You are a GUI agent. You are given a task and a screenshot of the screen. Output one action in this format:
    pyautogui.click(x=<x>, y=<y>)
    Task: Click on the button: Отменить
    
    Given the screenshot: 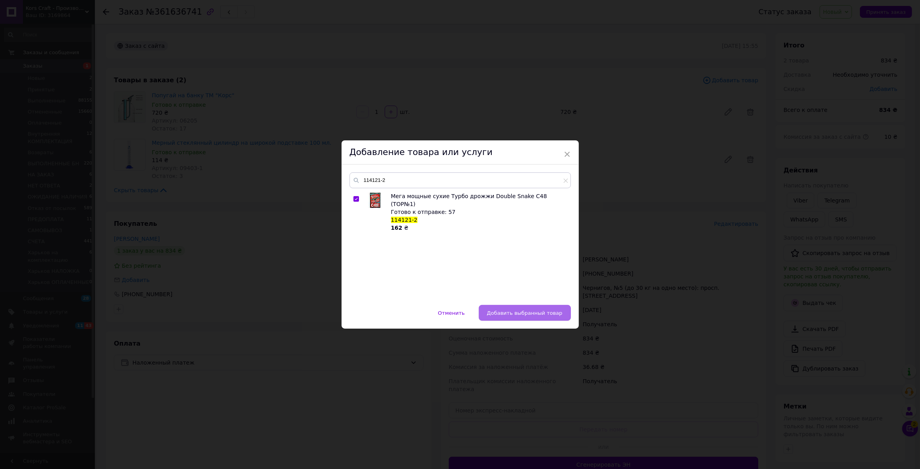 What is the action you would take?
    pyautogui.click(x=451, y=313)
    